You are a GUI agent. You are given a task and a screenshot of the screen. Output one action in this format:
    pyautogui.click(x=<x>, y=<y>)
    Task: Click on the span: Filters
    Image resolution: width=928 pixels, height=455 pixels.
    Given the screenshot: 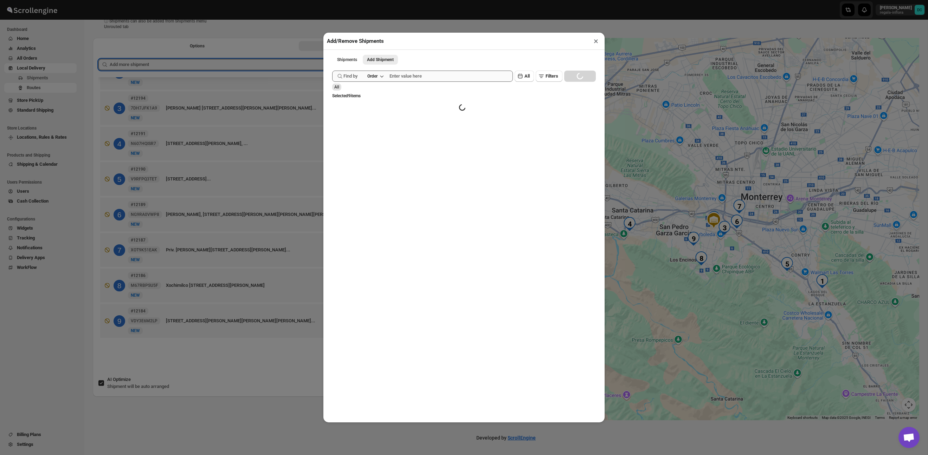 What is the action you would take?
    pyautogui.click(x=552, y=76)
    